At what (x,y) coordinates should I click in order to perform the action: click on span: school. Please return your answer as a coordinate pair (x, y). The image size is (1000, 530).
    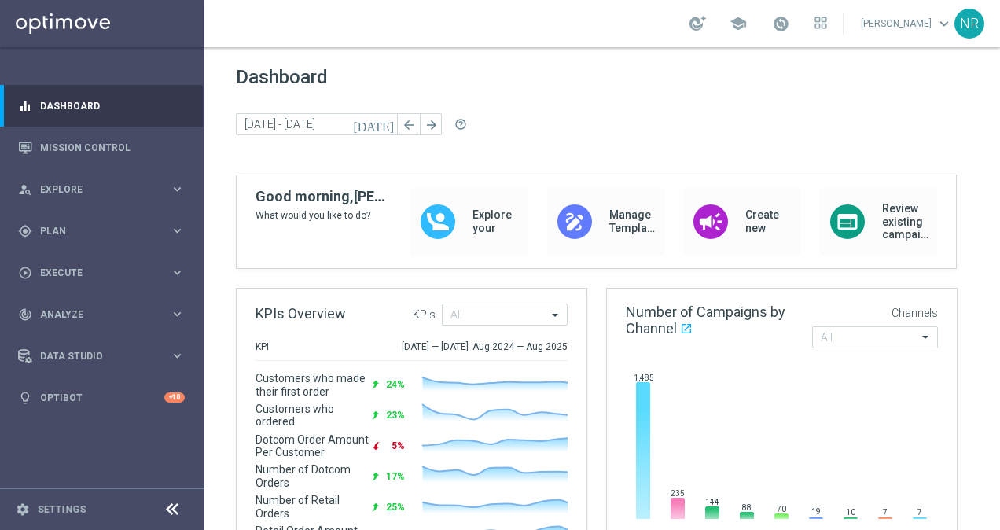
    Looking at the image, I should click on (738, 24).